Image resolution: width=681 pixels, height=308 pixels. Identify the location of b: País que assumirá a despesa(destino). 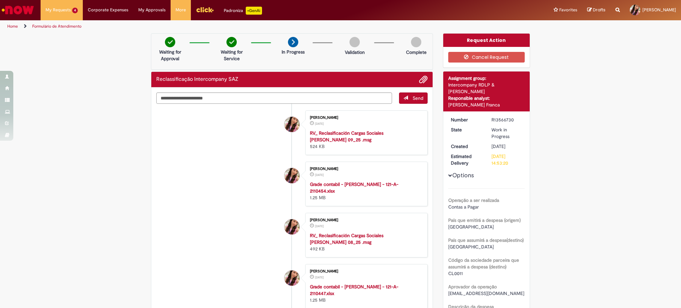
(486, 240).